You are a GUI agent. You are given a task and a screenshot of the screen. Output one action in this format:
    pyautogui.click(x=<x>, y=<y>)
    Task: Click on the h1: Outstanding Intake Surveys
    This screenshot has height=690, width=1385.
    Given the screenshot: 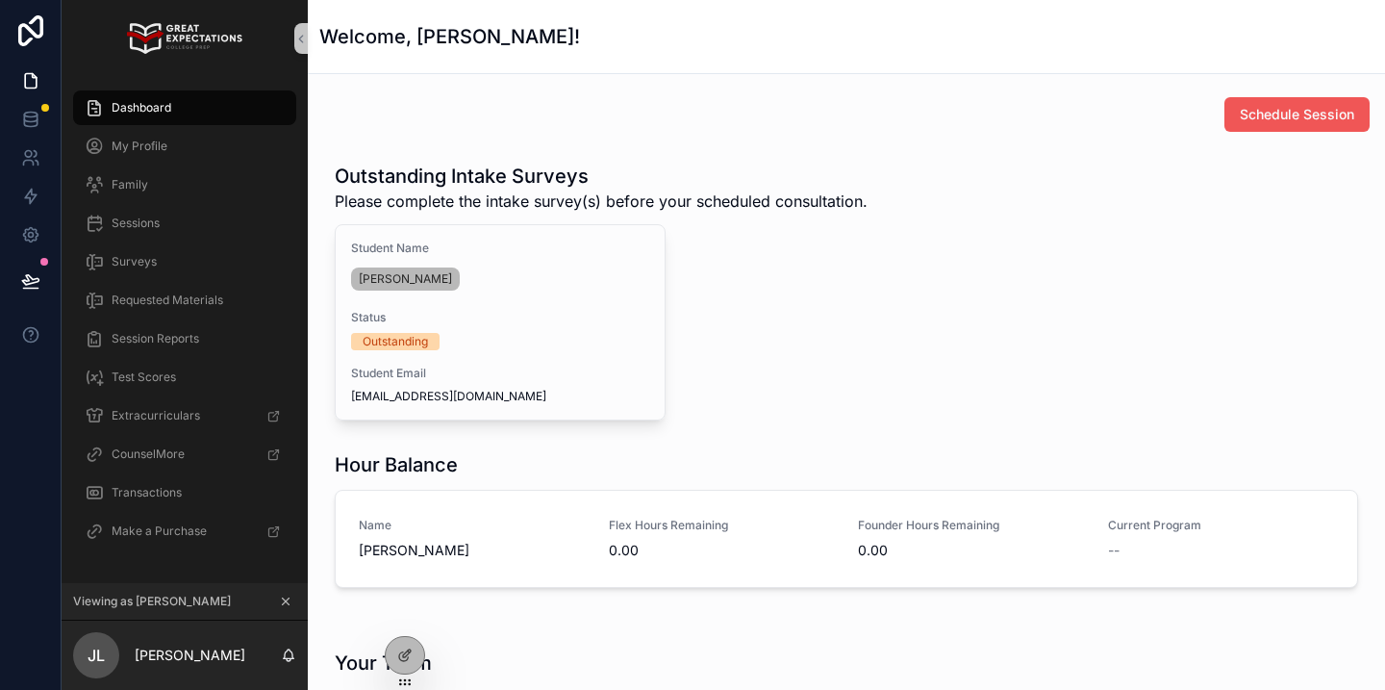 What is the action you would take?
    pyautogui.click(x=601, y=176)
    